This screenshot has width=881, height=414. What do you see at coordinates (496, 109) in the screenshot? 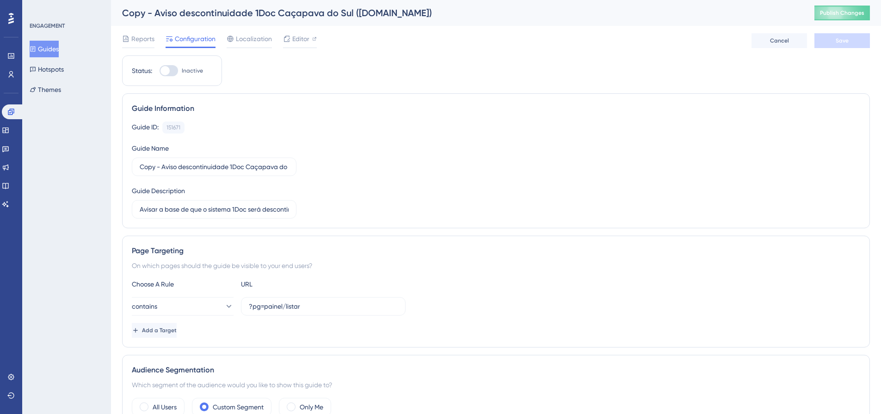
I see `div: Guide Information` at bounding box center [496, 109].